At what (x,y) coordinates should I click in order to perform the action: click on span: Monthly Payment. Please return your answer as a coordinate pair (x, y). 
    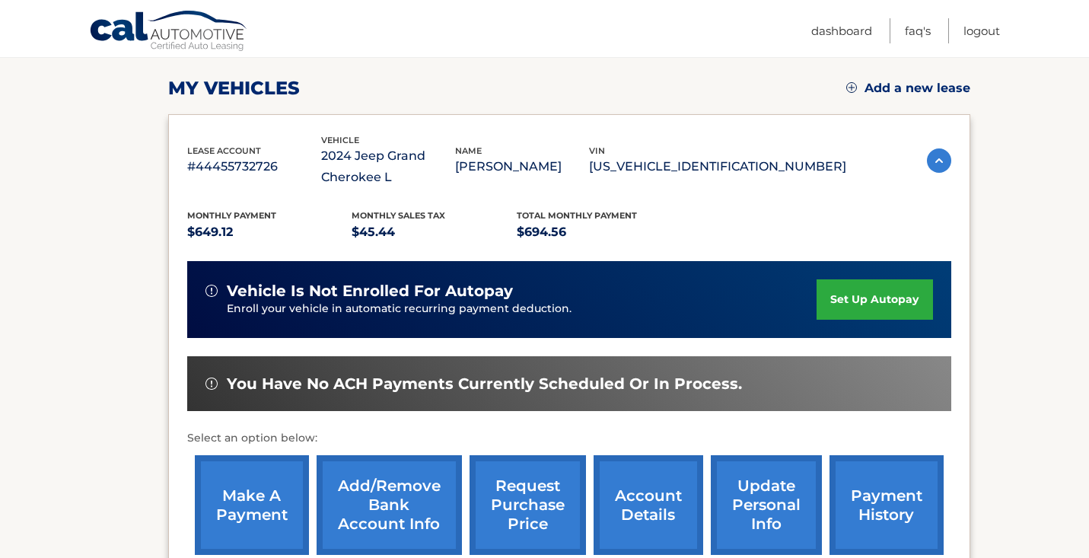
    Looking at the image, I should click on (231, 215).